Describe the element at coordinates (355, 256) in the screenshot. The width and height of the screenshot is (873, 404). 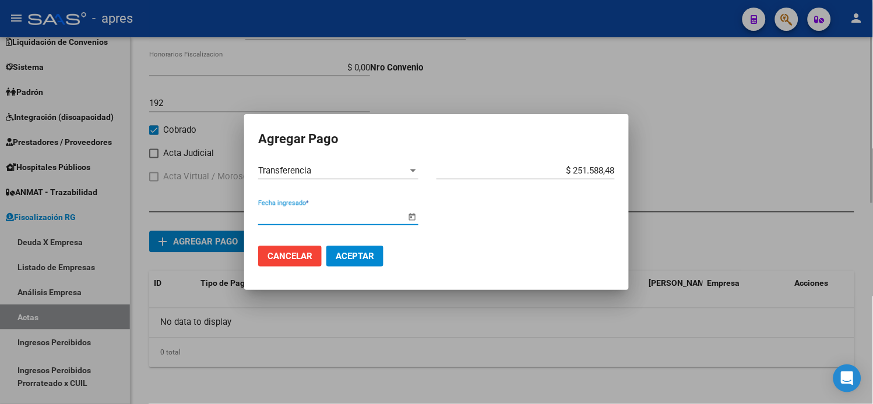
I see `button: Aceptar` at that location.